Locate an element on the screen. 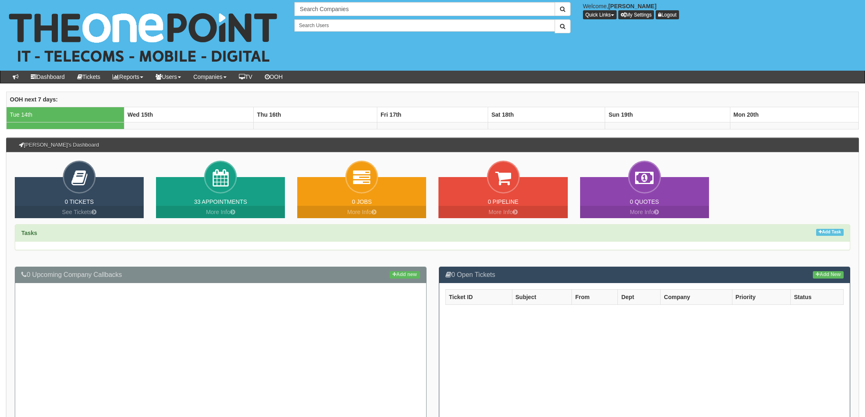  strong: Tasks is located at coordinates (29, 233).